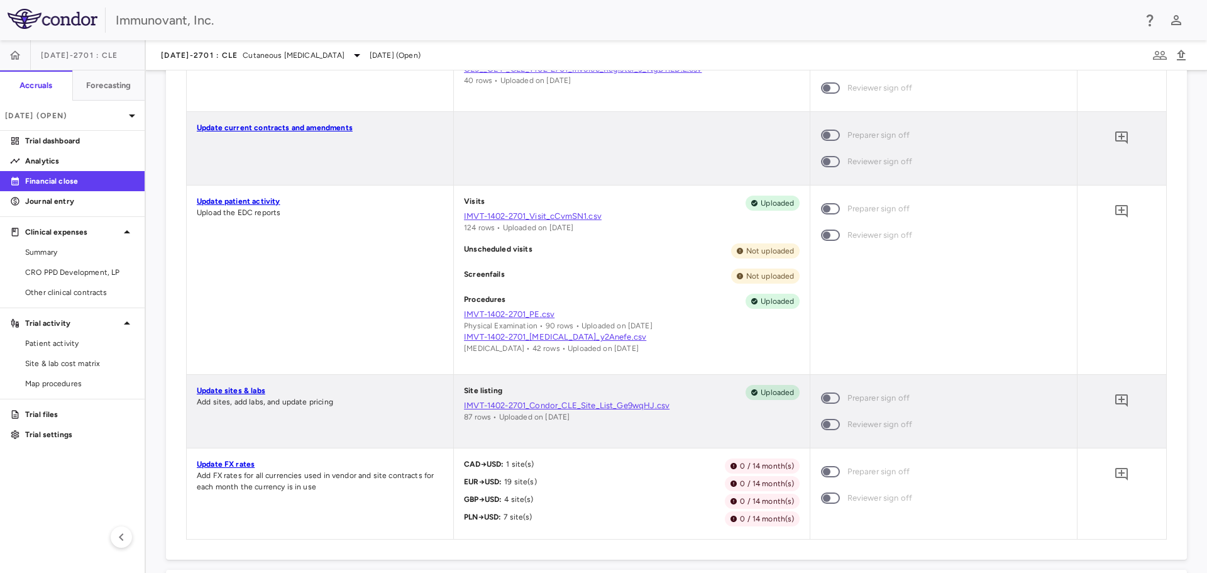 The height and width of the screenshot is (573, 1207). Describe the element at coordinates (226, 464) in the screenshot. I see `a: Update FX rates` at that location.